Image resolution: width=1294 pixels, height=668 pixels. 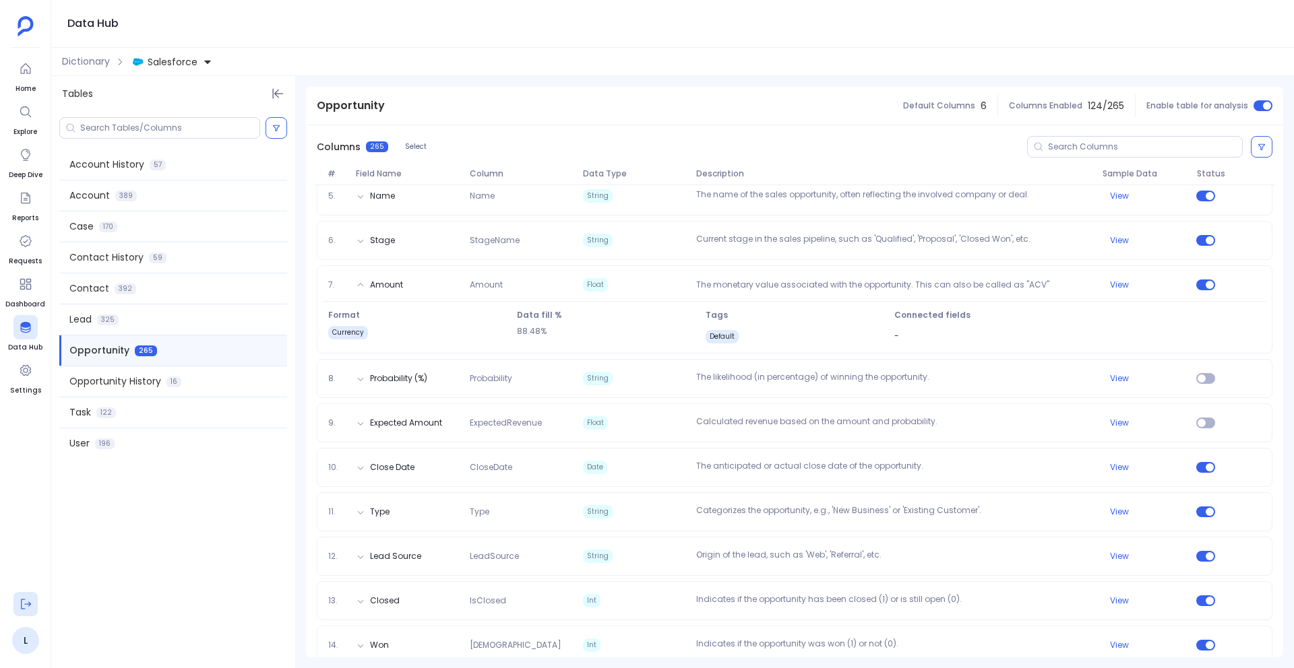 What do you see at coordinates (337, 557) in the screenshot?
I see `span: 12.` at bounding box center [337, 557].